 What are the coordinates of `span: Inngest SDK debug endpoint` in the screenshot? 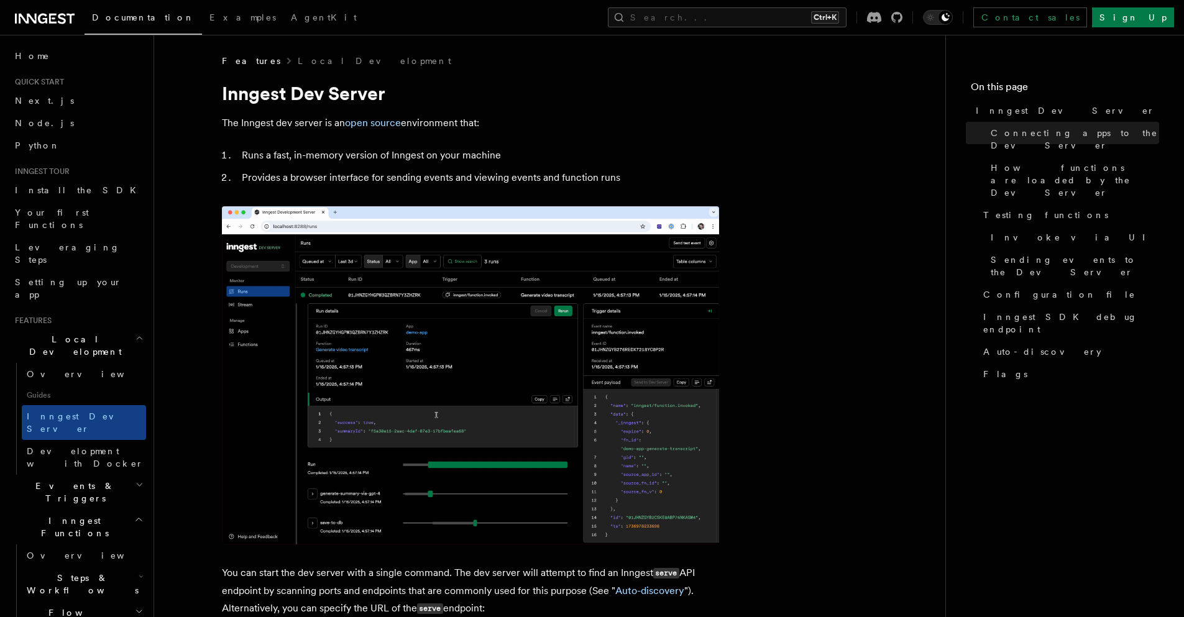 It's located at (1071, 323).